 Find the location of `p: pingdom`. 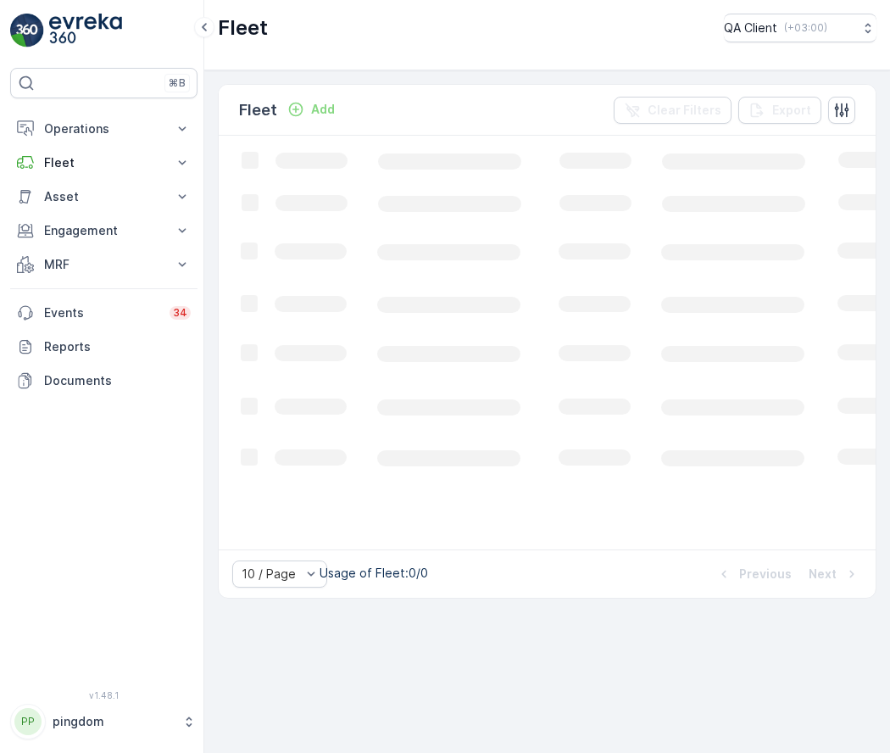

p: pingdom is located at coordinates (113, 721).